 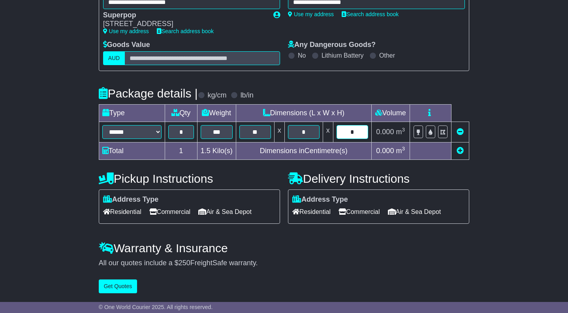 I want to click on label: lb/in, so click(x=247, y=96).